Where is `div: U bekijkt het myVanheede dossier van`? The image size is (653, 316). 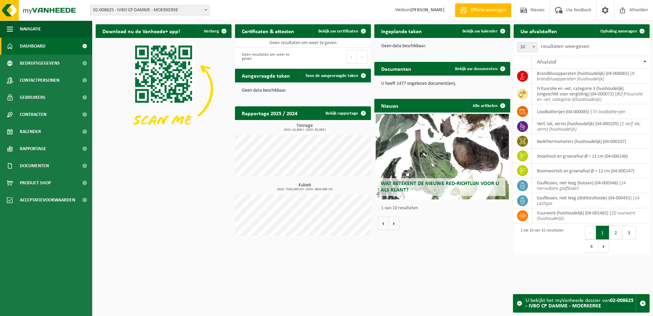
div: U bekijkt het myVanheede dossier van is located at coordinates (580, 303).